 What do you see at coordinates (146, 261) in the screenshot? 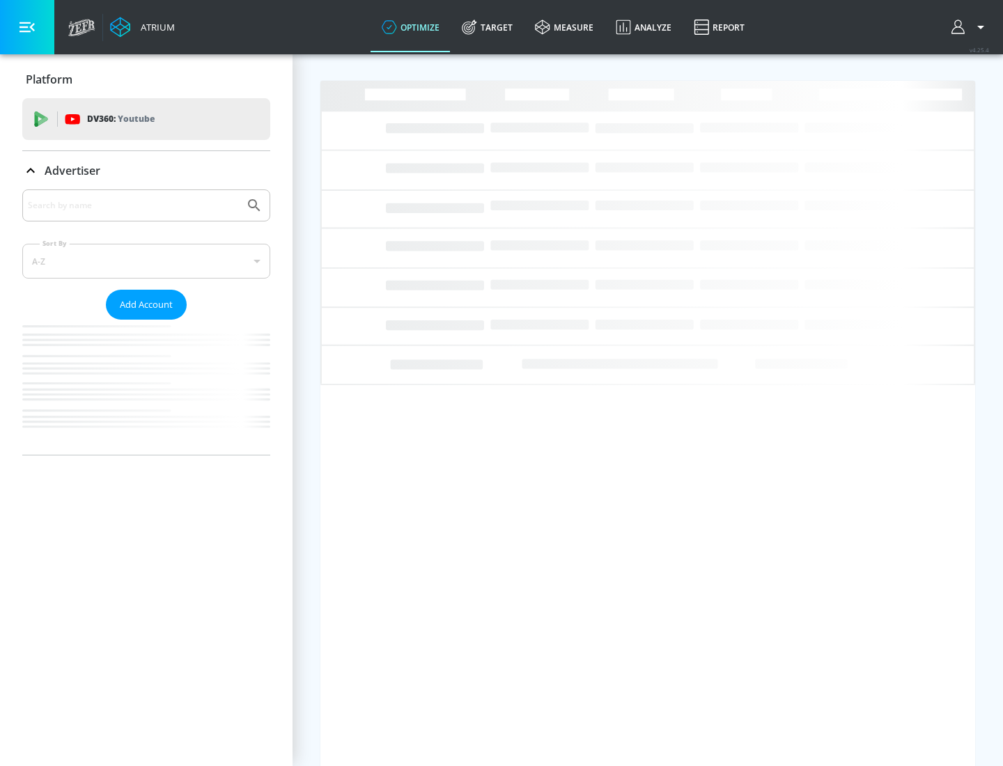
I see `div: A-Z` at bounding box center [146, 261].